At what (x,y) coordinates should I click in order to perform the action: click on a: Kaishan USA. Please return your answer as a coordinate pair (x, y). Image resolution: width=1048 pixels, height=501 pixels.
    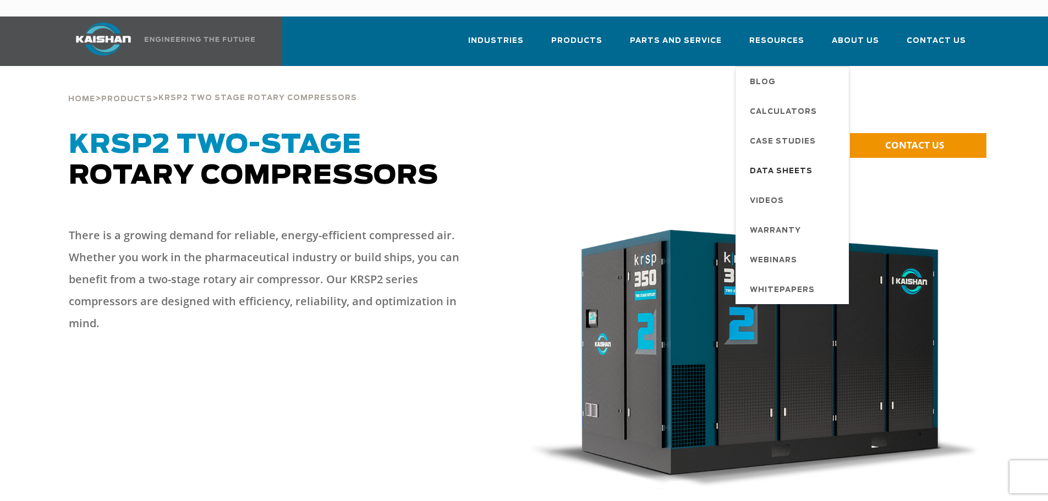
    Looking at the image, I should click on (159, 41).